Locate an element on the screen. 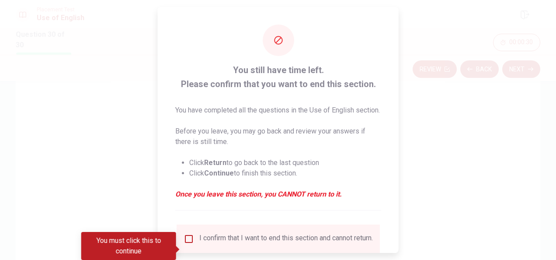  span: You must click this to continue is located at coordinates (189, 239).